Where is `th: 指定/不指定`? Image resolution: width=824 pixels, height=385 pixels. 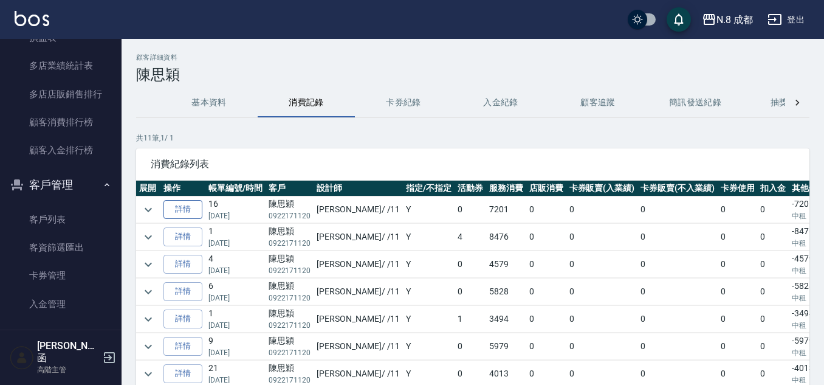
th: 指定/不指定 is located at coordinates (428, 188).